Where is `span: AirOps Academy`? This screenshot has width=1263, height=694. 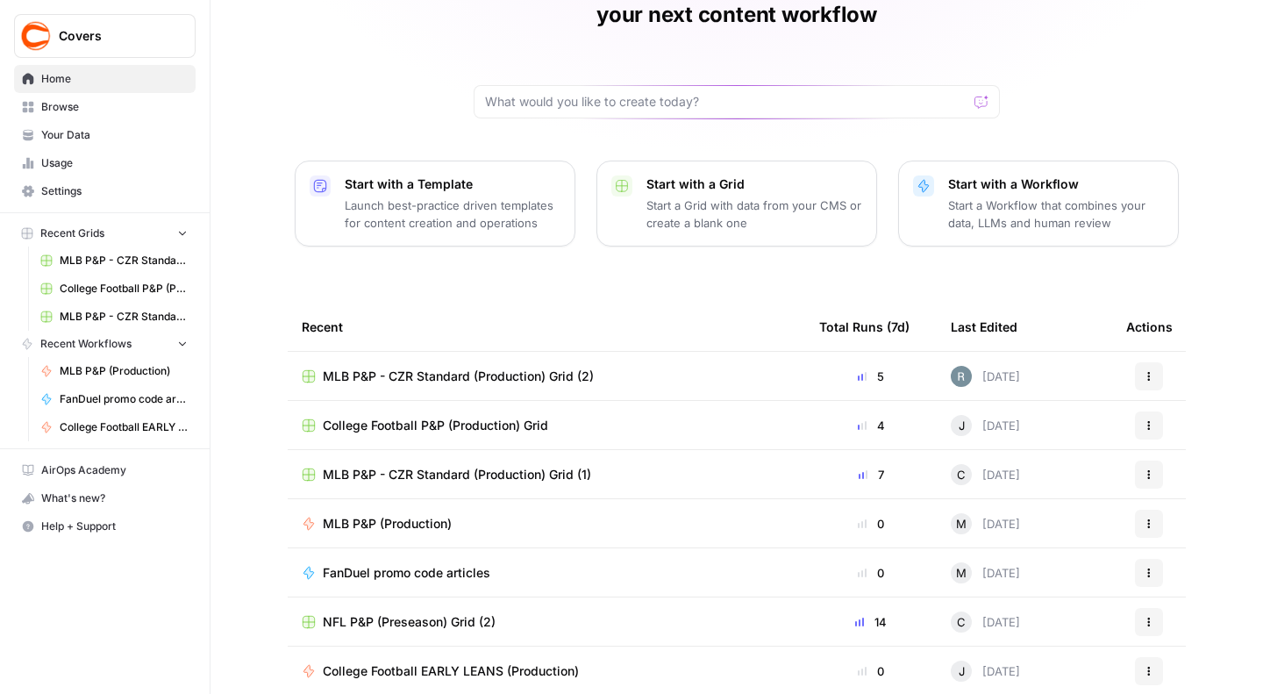
span: AirOps Academy is located at coordinates (114, 470).